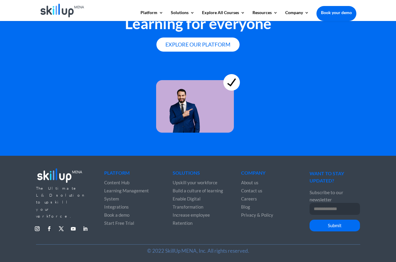 The width and height of the screenshot is (396, 262). I want to click on img: Skillup Mena, so click(62, 11).